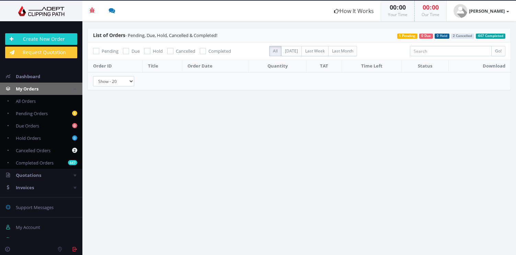  Describe the element at coordinates (479, 66) in the screenshot. I see `th: Download` at that location.